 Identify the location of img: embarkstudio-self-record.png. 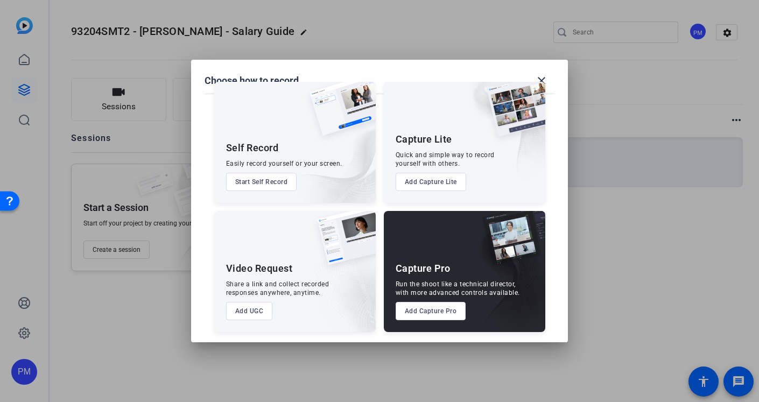
(329, 154).